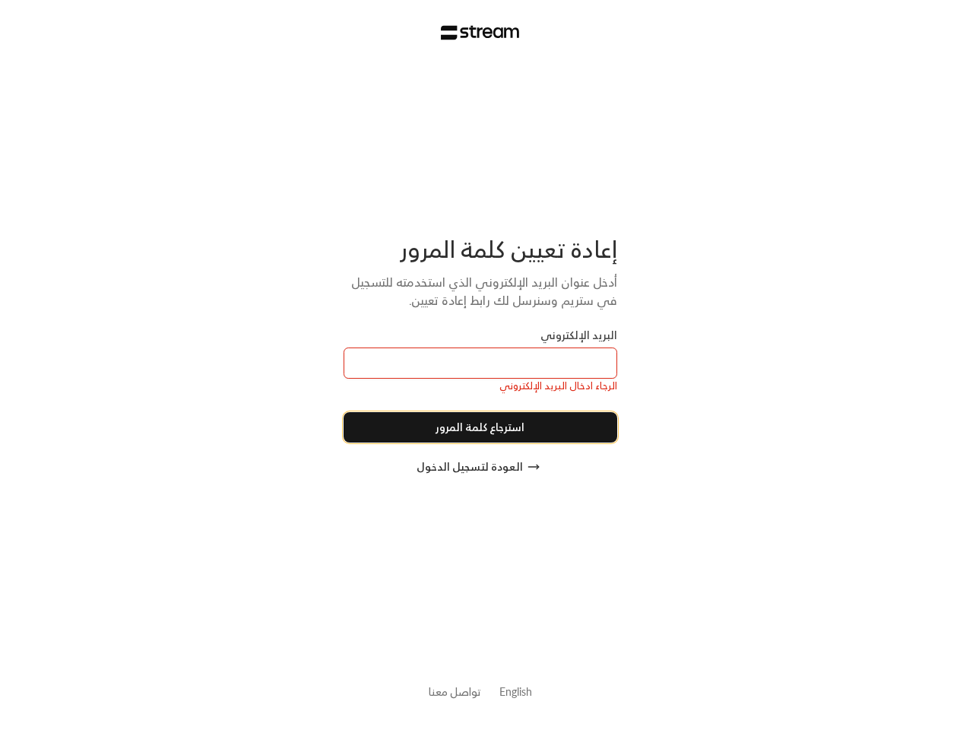 The height and width of the screenshot is (730, 960). What do you see at coordinates (480, 467) in the screenshot?
I see `button: العودة لتسجيل الدخول` at bounding box center [480, 467].